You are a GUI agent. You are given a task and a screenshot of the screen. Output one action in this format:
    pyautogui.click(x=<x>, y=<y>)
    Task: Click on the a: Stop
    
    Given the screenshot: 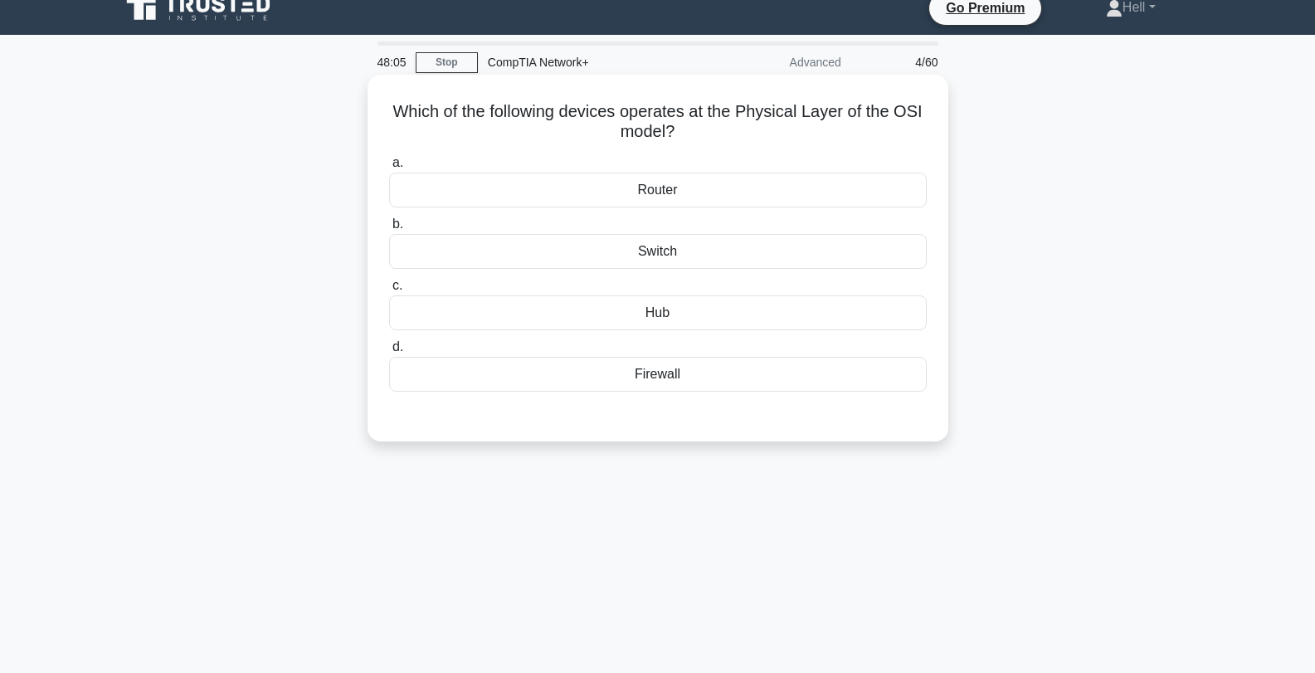 What is the action you would take?
    pyautogui.click(x=446, y=62)
    